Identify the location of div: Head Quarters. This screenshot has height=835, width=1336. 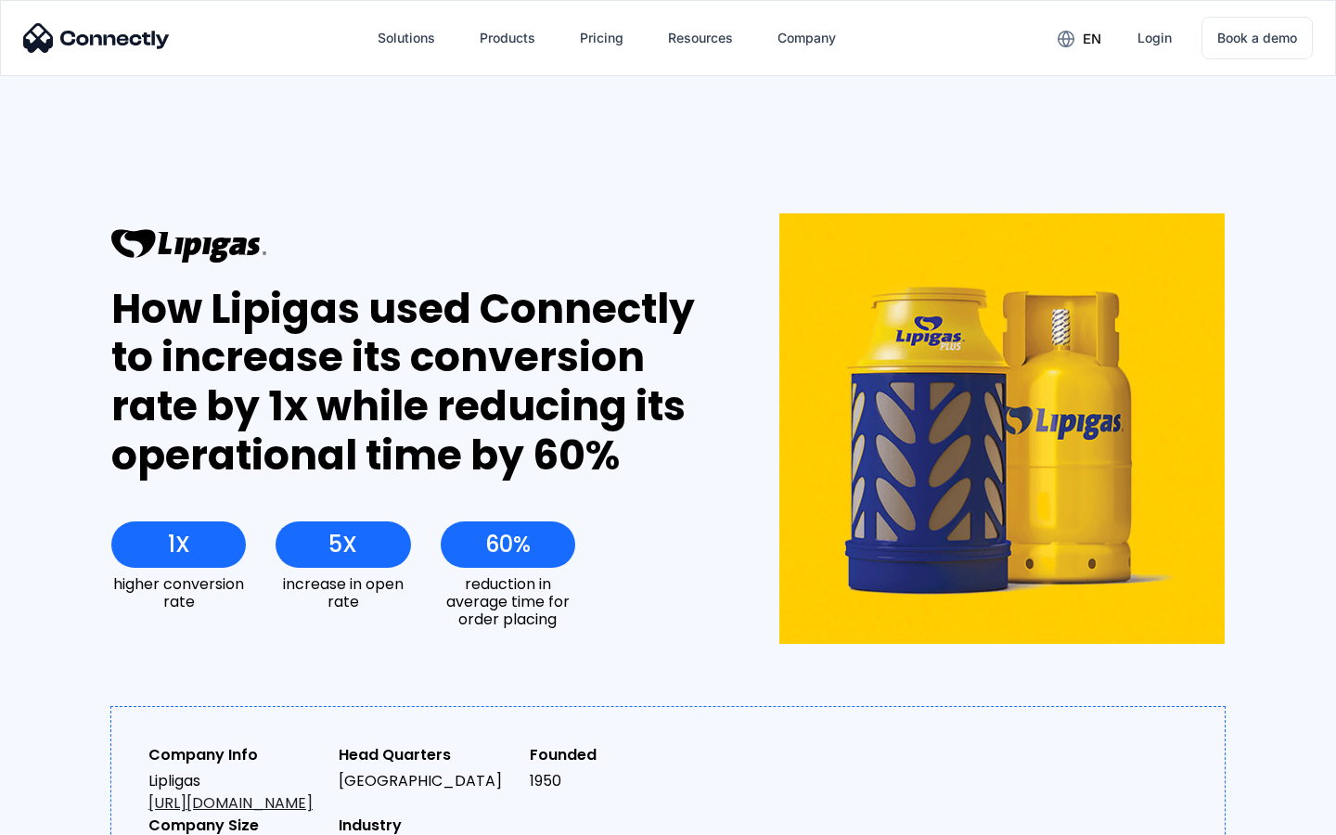
(426, 755).